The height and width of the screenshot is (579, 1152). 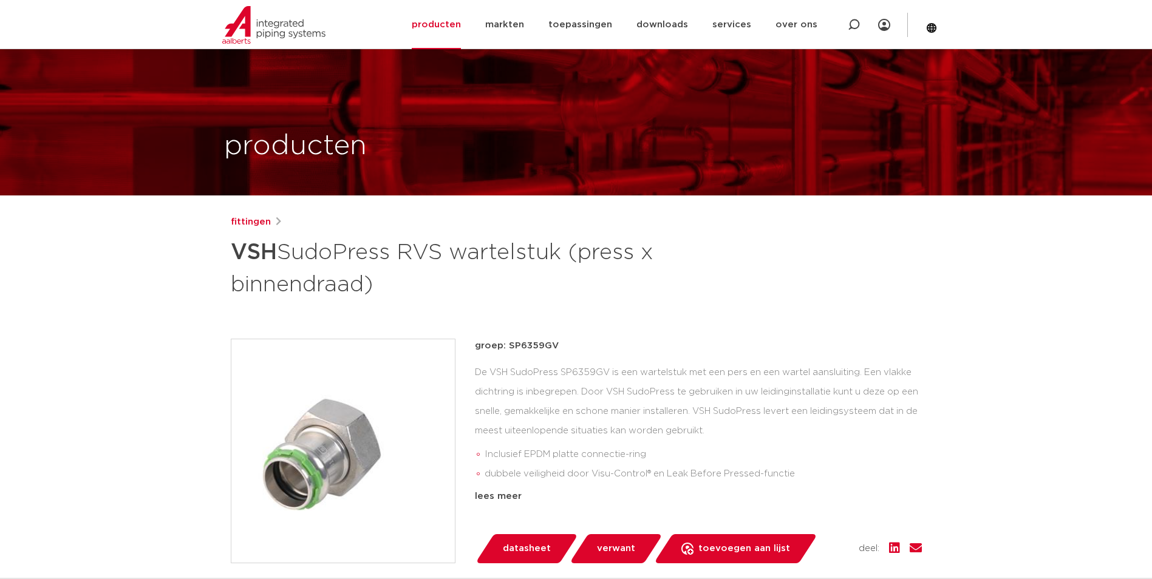 I want to click on li: voorzien van alle relevante keuren, so click(x=703, y=494).